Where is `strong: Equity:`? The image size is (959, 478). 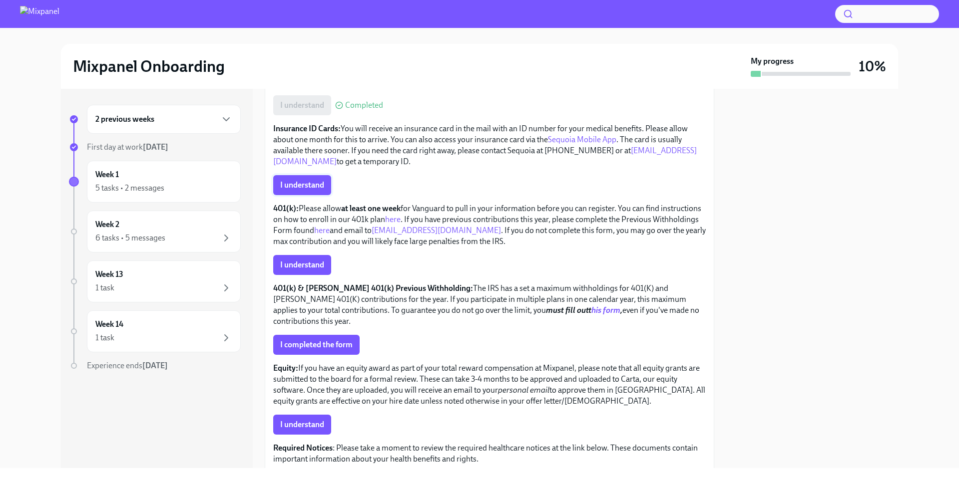
strong: Equity: is located at coordinates (286, 368).